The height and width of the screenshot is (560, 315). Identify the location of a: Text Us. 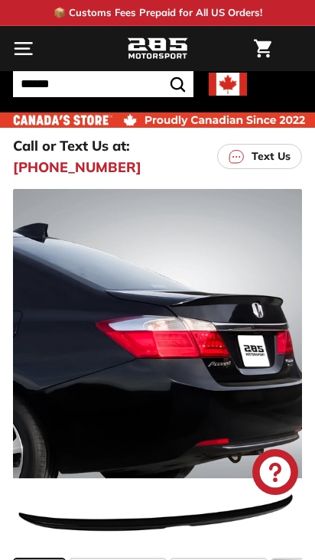
(259, 156).